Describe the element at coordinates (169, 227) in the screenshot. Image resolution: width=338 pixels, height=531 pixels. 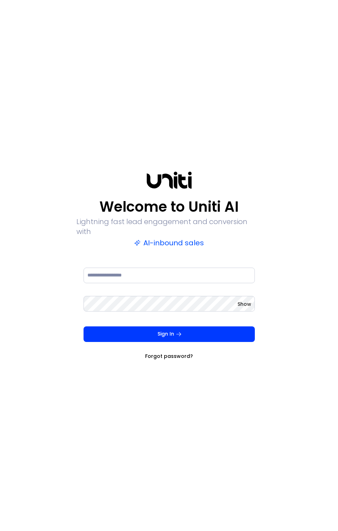
I see `p: Lightning fast lead engagement and conversion with` at that location.